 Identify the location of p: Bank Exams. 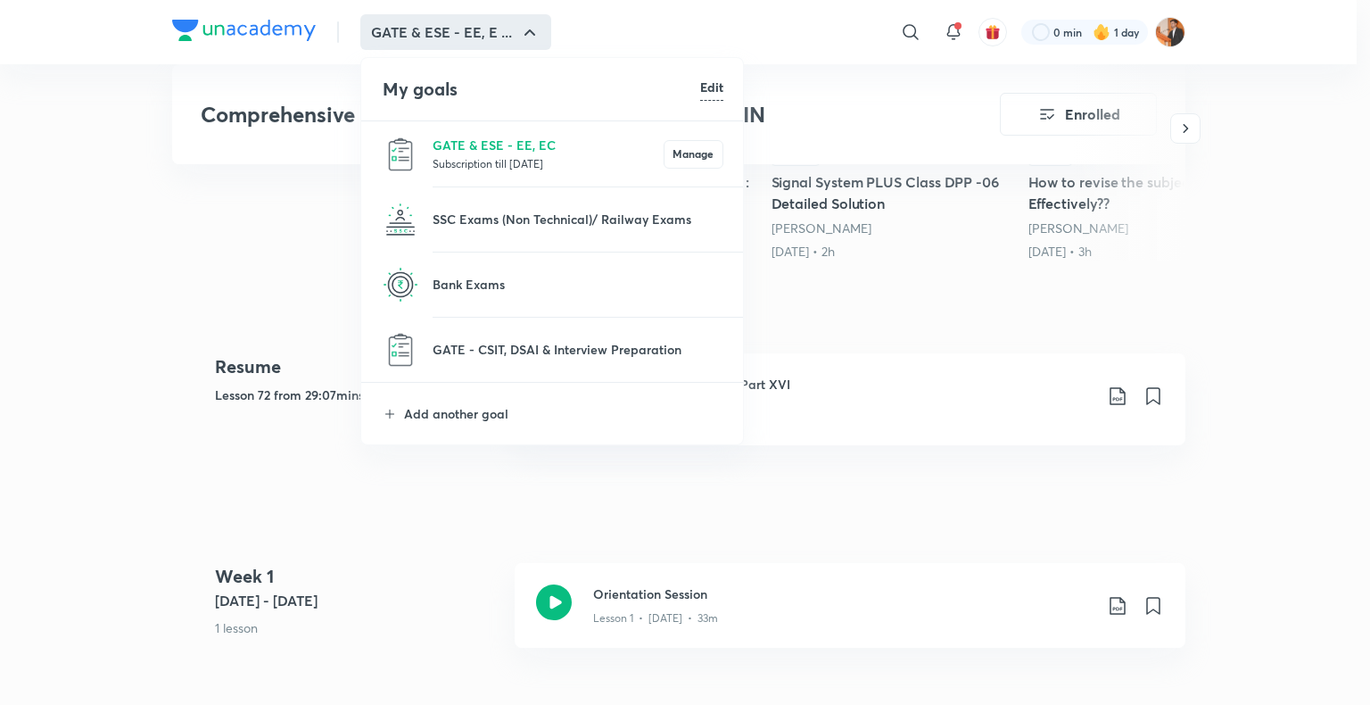
(578, 284).